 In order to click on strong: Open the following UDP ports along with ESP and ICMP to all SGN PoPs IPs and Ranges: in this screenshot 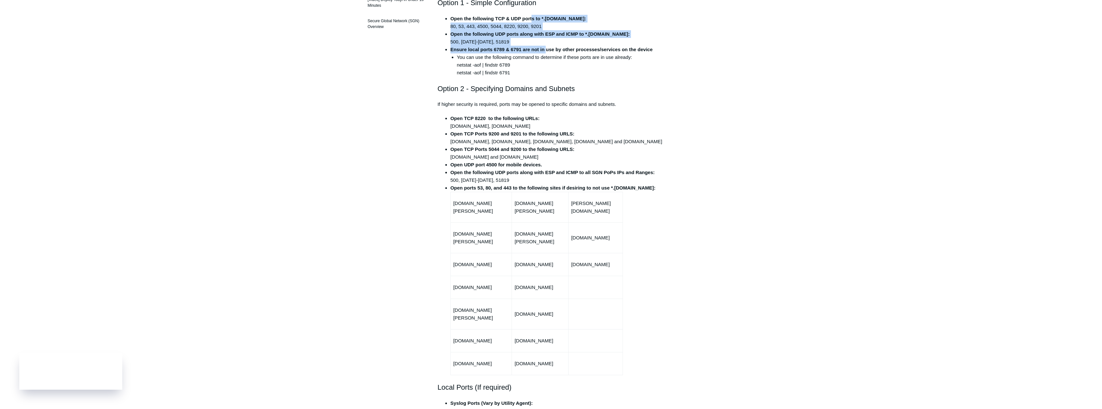, I will do `click(552, 172)`.